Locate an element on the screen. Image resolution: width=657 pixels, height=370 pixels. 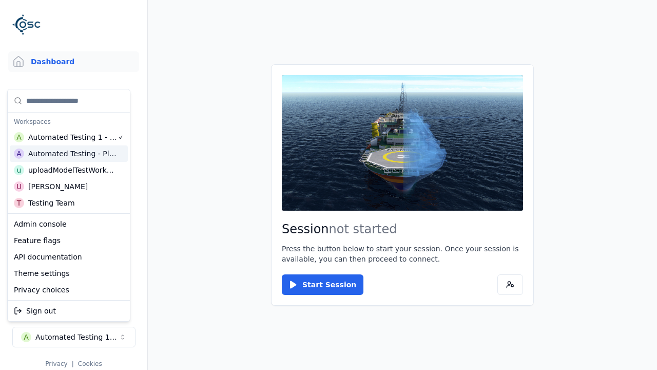
div: Theme settings is located at coordinates (69, 273).